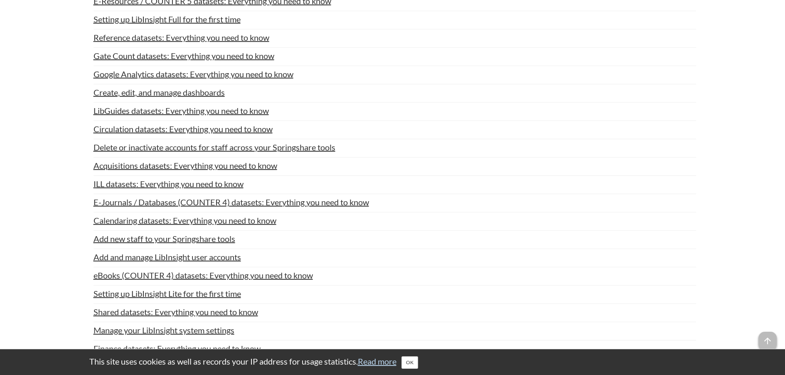 This screenshot has width=785, height=375. What do you see at coordinates (231, 202) in the screenshot?
I see `a: E-Journals / Databases (COUNTER 4) datasets: Everything you need to know` at bounding box center [231, 202].